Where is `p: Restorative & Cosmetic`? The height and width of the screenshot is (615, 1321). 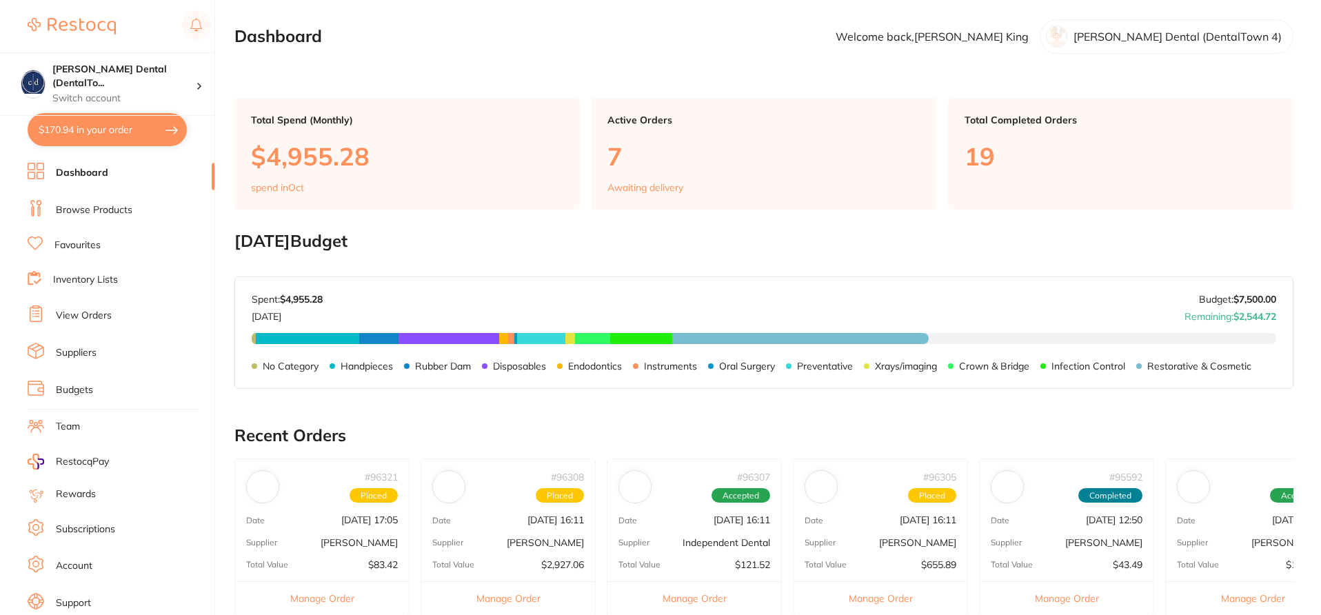 p: Restorative & Cosmetic is located at coordinates (1199, 366).